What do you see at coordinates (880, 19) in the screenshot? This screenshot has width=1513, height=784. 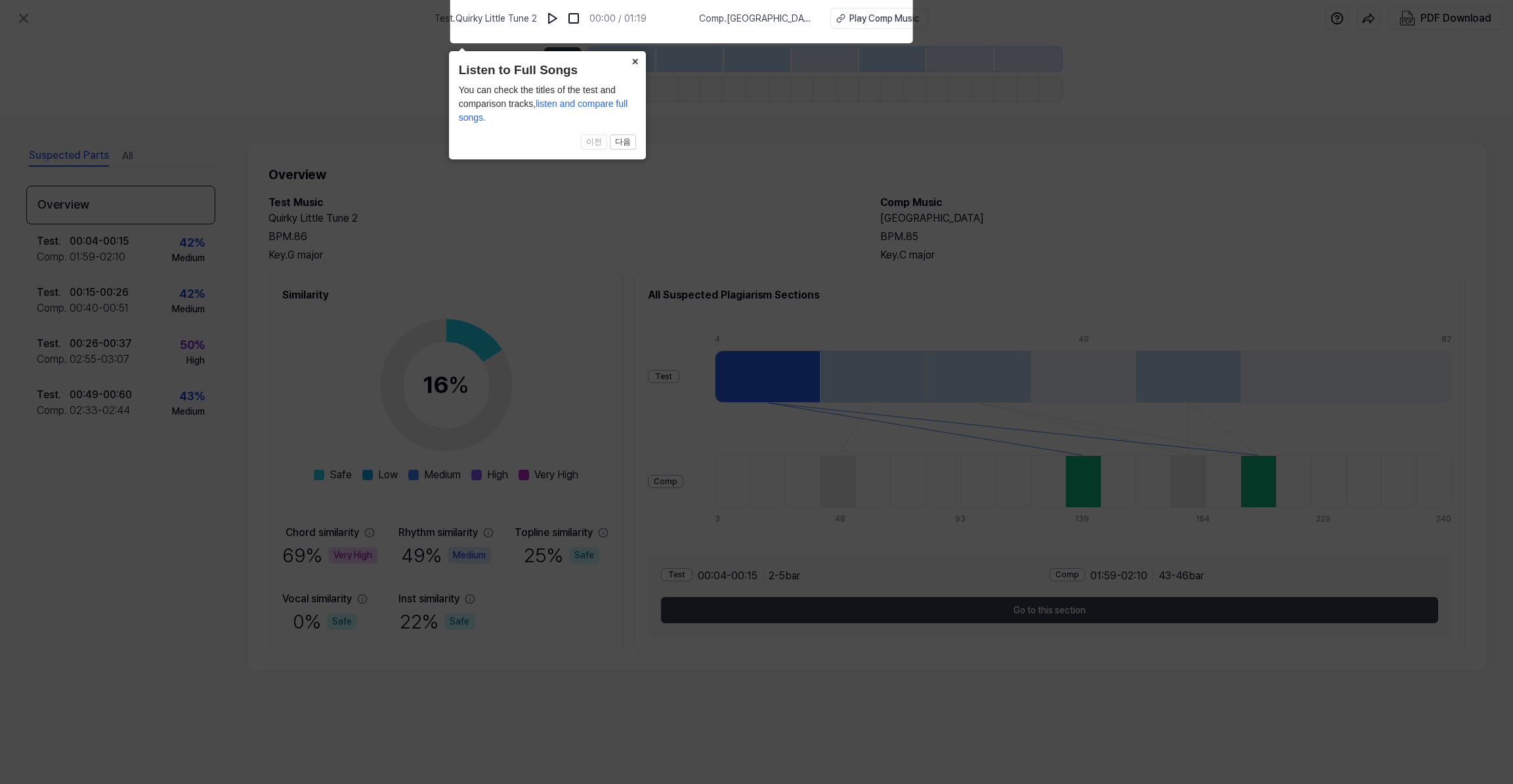 I see `a: Play Comp Music` at bounding box center [880, 19].